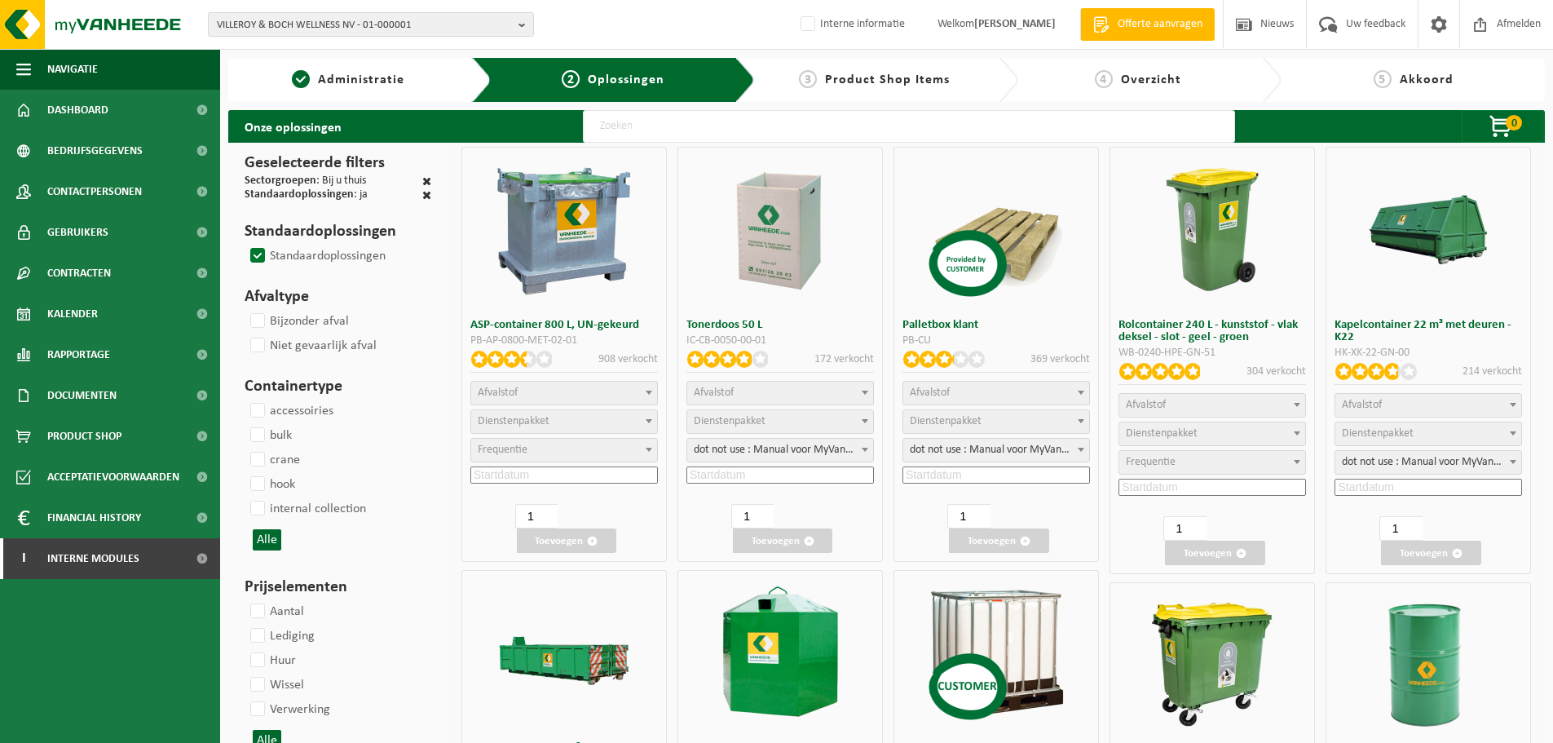 This screenshot has width=1553, height=743. Describe the element at coordinates (996, 229) in the screenshot. I see `img: PB-CU` at that location.